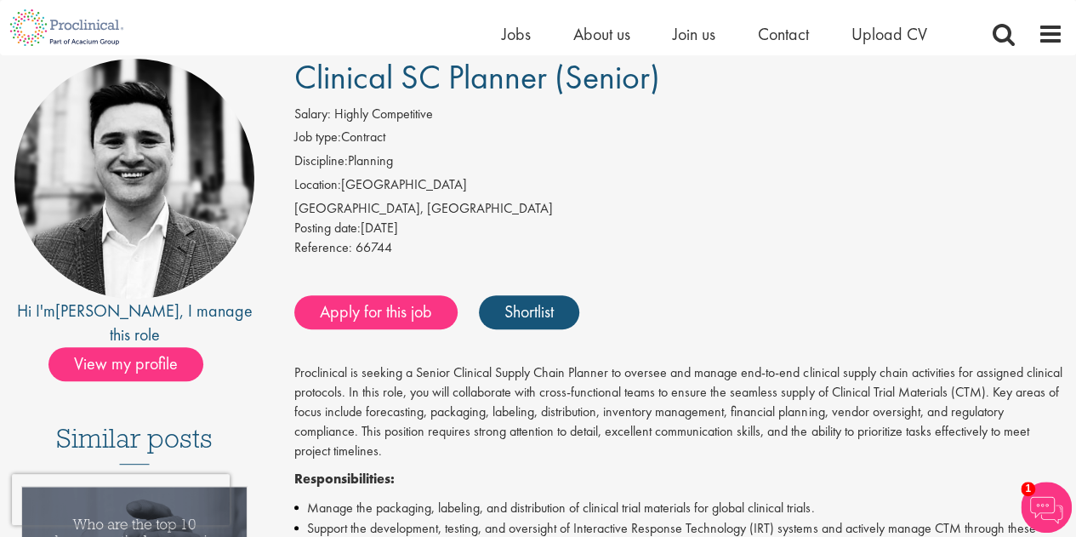 The image size is (1076, 537). I want to click on a: About us, so click(601, 34).